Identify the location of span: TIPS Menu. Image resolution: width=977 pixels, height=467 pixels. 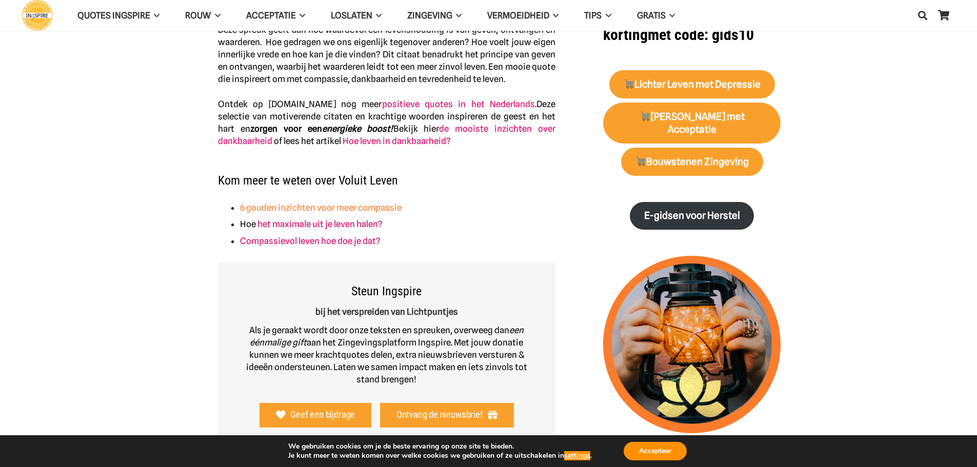
(606, 15).